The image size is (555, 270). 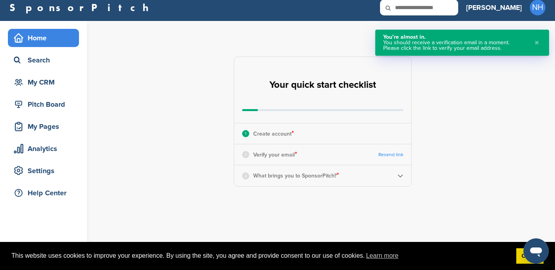 What do you see at coordinates (43, 171) in the screenshot?
I see `a: Settings` at bounding box center [43, 171].